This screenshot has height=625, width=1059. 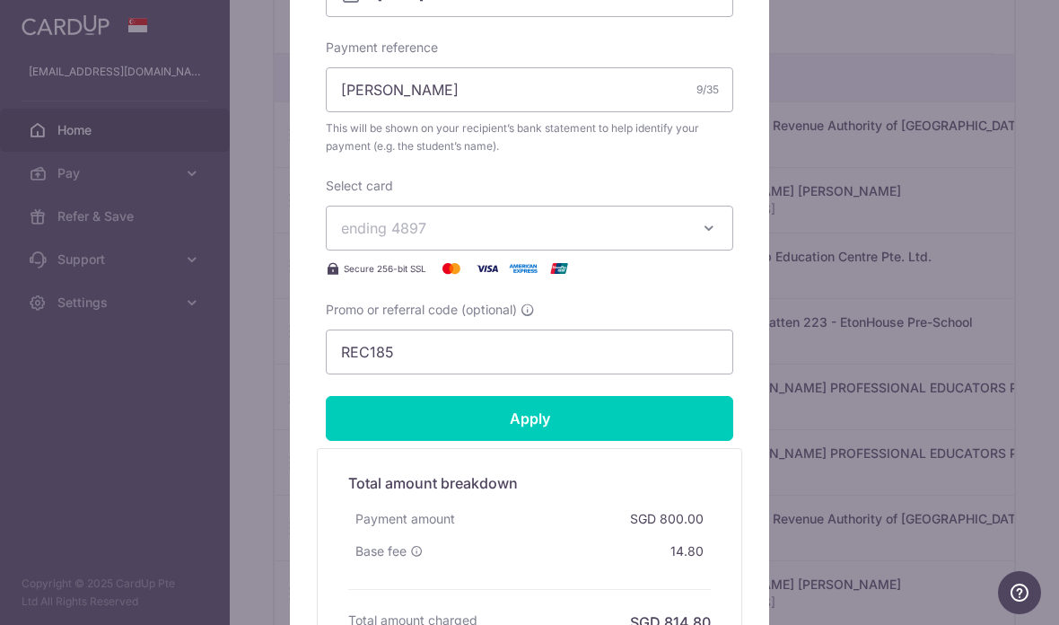 What do you see at coordinates (559, 268) in the screenshot?
I see `img: UnionPay` at bounding box center [559, 268].